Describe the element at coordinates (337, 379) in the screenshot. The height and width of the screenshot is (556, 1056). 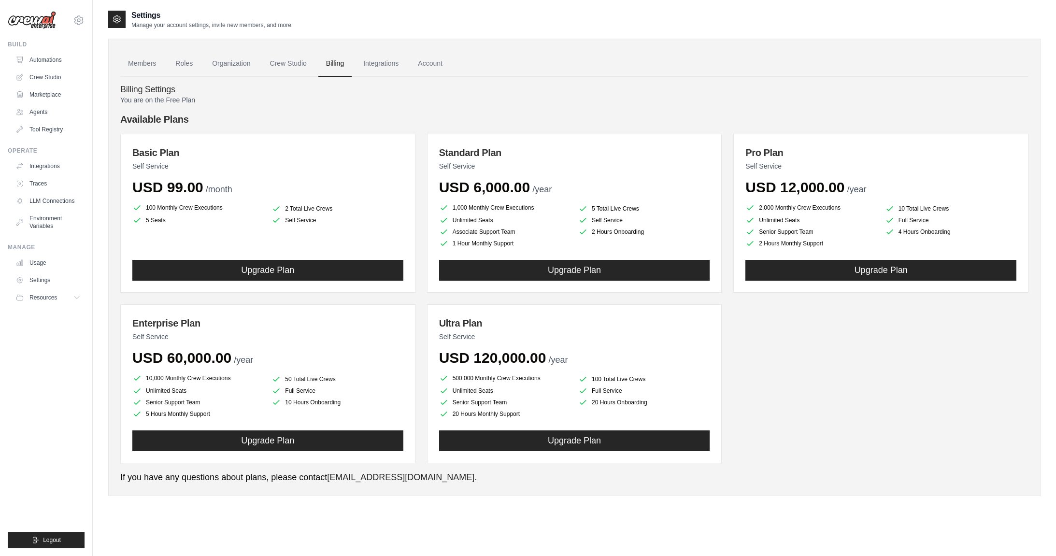
I see `li: 50 Total Live Crews` at that location.